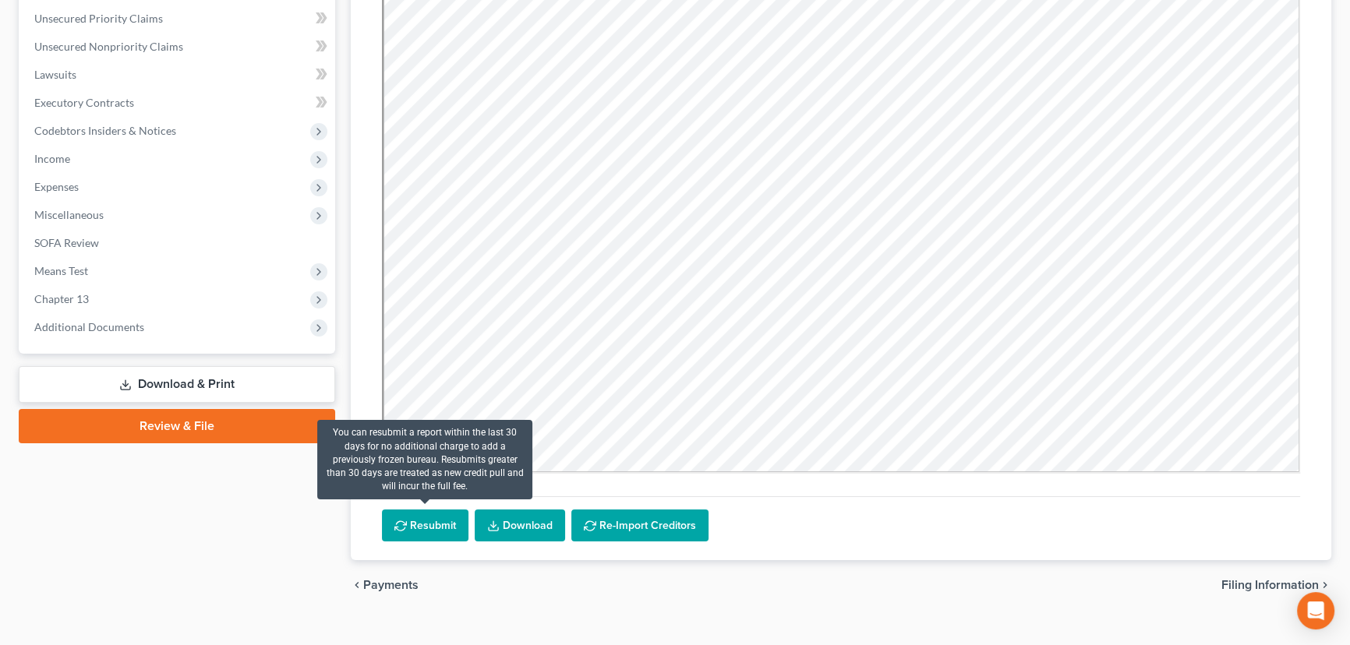  What do you see at coordinates (55, 74) in the screenshot?
I see `span: Lawsuits` at bounding box center [55, 74].